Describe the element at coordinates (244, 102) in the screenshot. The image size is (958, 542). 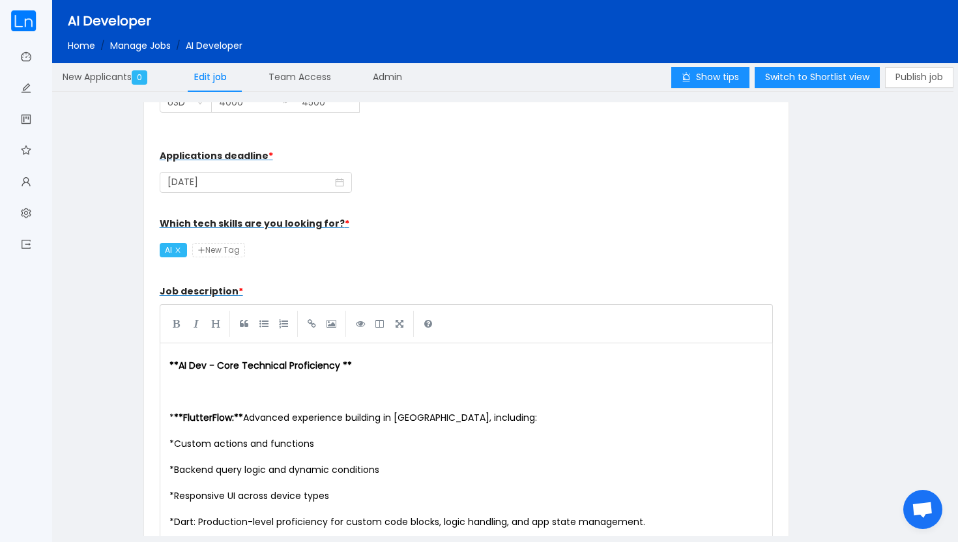
I see `input: Minimum` at that location.